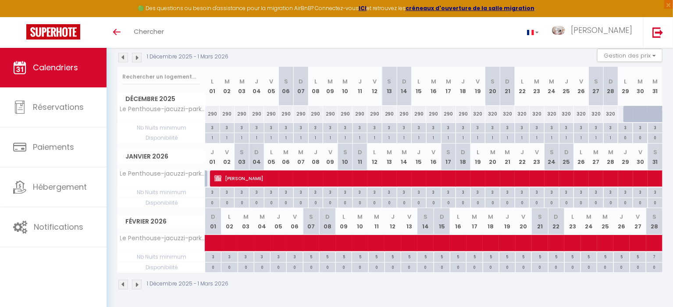 This screenshot has height=307, width=673. What do you see at coordinates (419, 86) in the screenshot?
I see `th: 15` at bounding box center [419, 86].